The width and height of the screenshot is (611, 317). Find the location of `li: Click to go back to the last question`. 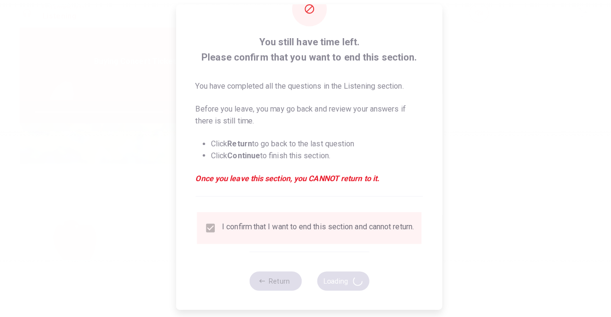

li: Click to go back to the last question is located at coordinates (313, 145).